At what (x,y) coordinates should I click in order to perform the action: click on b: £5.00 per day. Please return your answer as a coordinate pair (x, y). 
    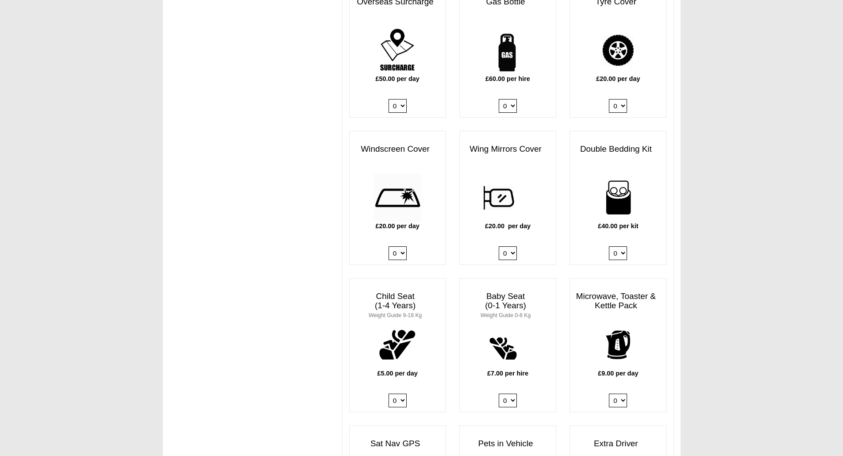
    Looking at the image, I should click on (397, 374).